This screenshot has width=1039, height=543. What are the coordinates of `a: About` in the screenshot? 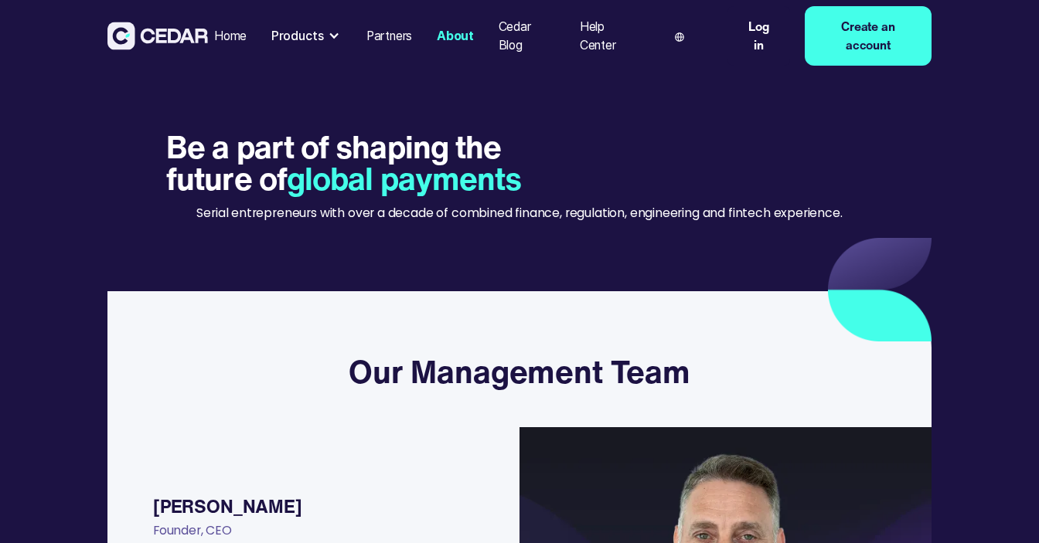 It's located at (455, 36).